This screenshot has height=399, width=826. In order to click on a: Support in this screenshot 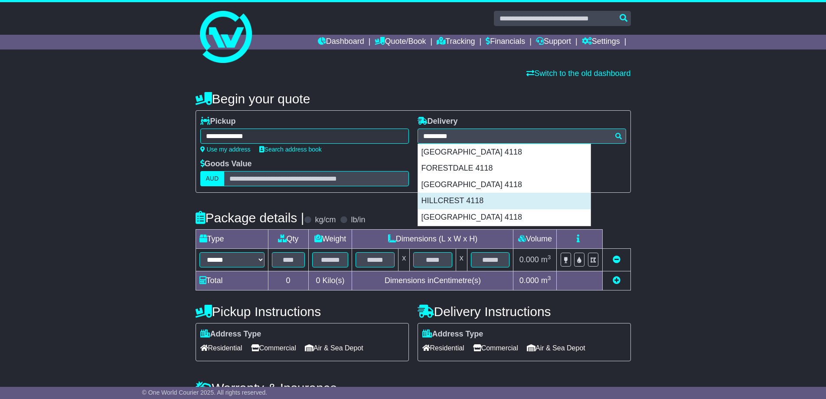, I will do `click(554, 42)`.